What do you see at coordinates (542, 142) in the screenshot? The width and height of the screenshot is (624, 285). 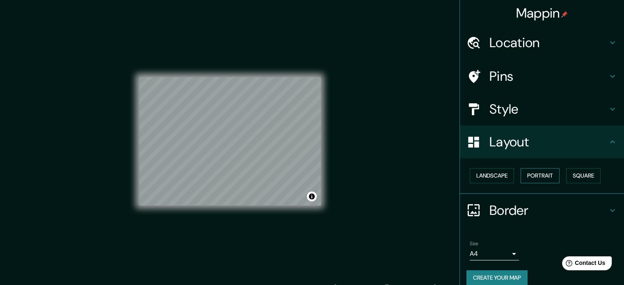 I see `div: Layout` at bounding box center [542, 142].